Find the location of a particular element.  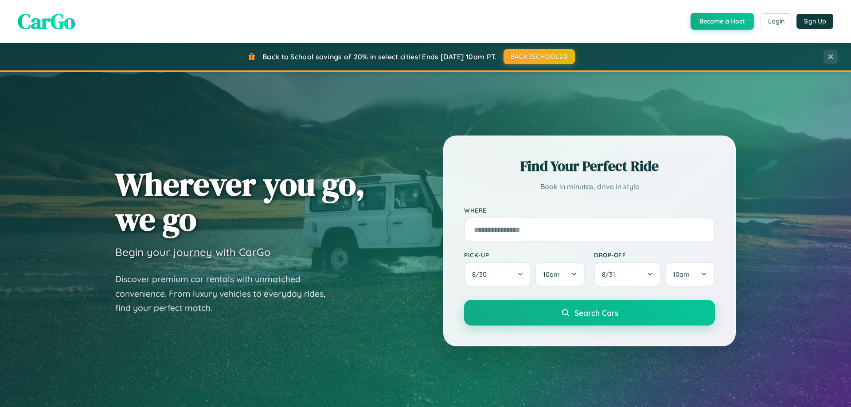

h2: Find Your Perfect Ride is located at coordinates (590, 166).